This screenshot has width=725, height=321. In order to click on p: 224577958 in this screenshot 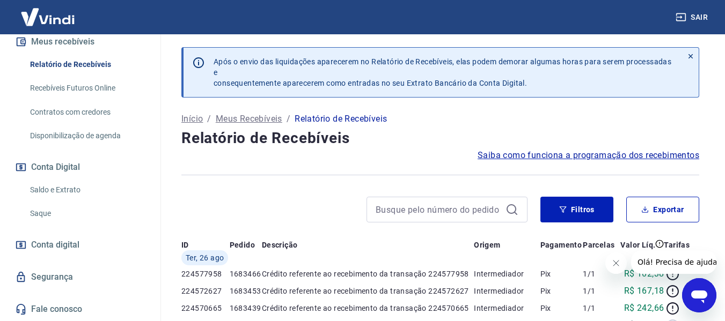, I will do `click(205, 274)`.